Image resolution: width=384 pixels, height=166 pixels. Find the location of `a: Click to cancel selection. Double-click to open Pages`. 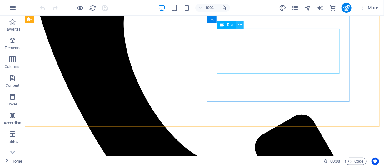

a: Click to cancel selection. Double-click to open Pages is located at coordinates (13, 162).